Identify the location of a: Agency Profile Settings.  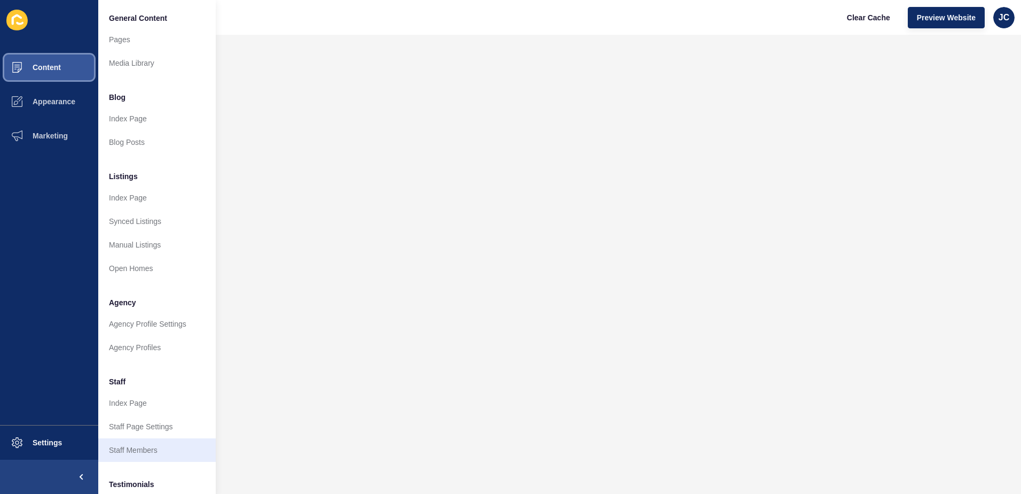
(157, 324).